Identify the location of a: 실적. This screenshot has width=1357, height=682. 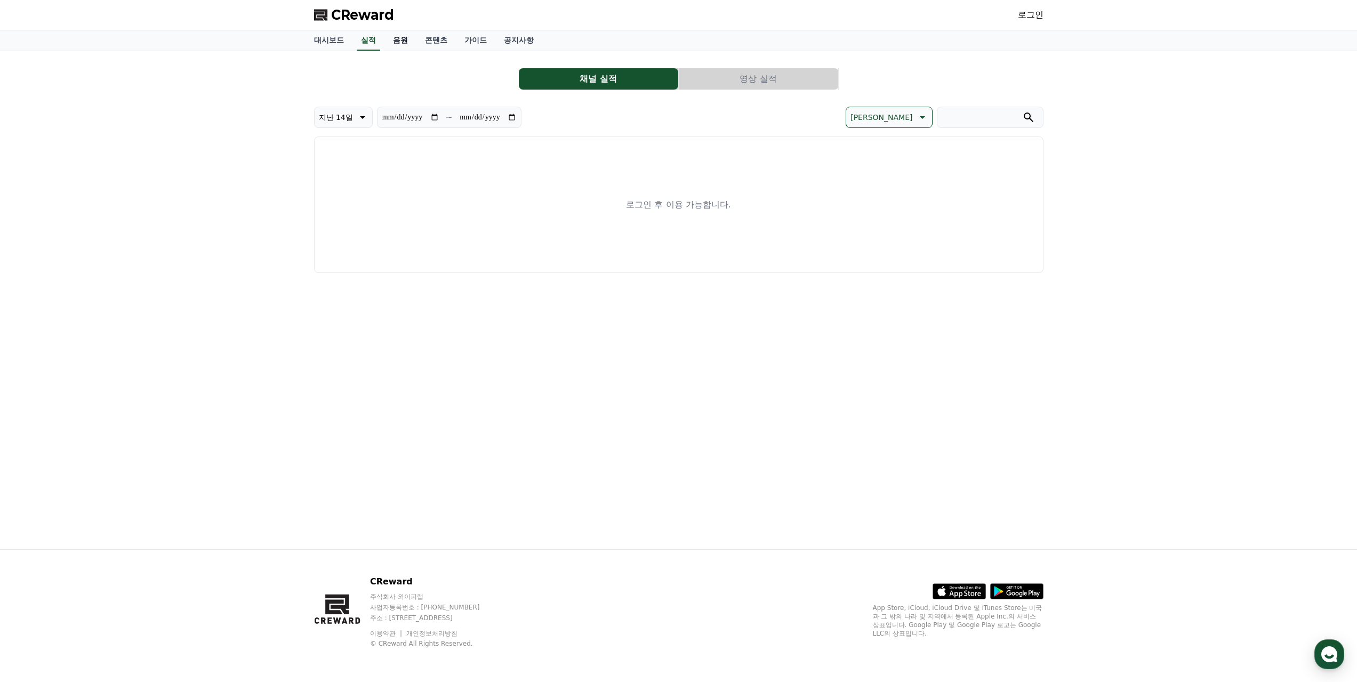
(369, 41).